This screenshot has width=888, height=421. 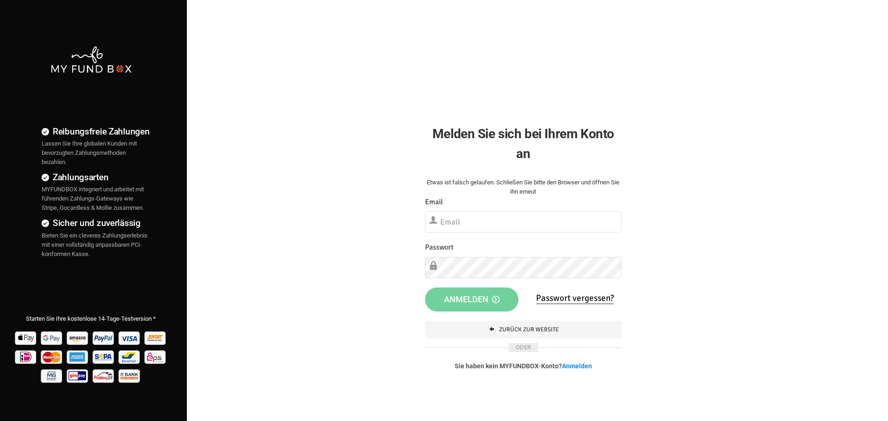 I want to click on span: Lassen Sie Ihre globalen Kunden mit bevorzugten Zahlungsmethoden bezahlen., so click(x=89, y=153).